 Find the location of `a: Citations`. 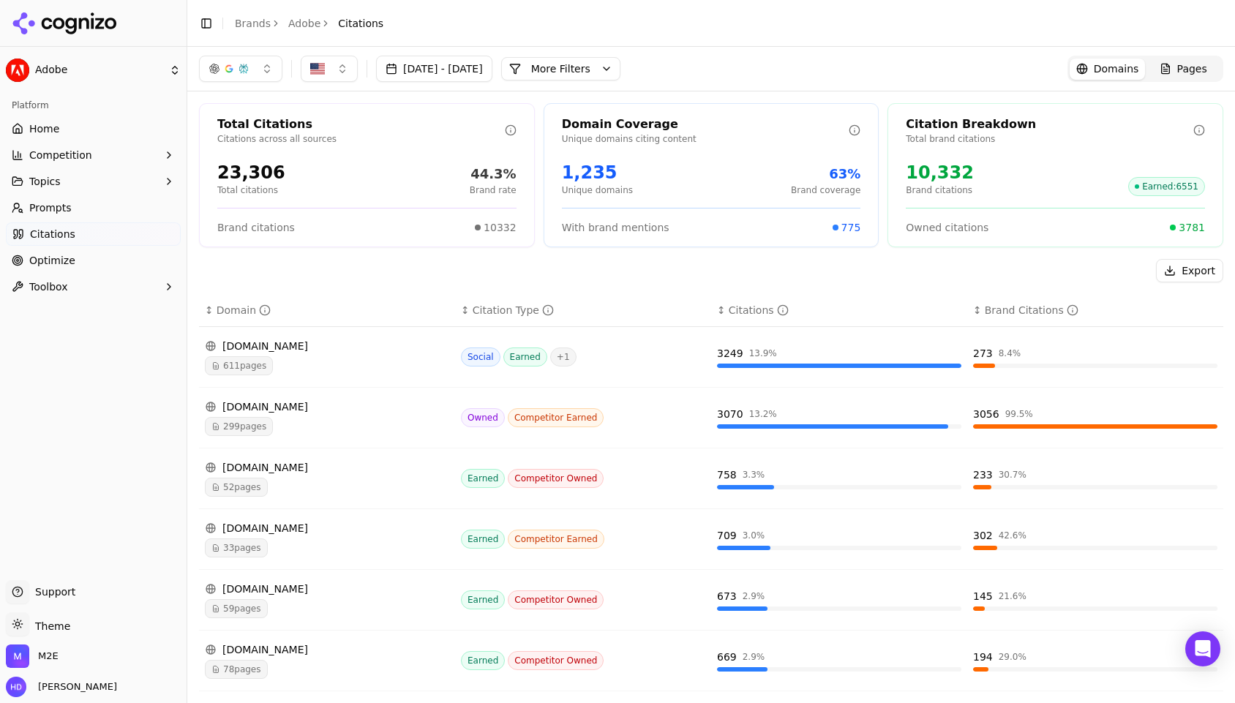

a: Citations is located at coordinates (93, 234).